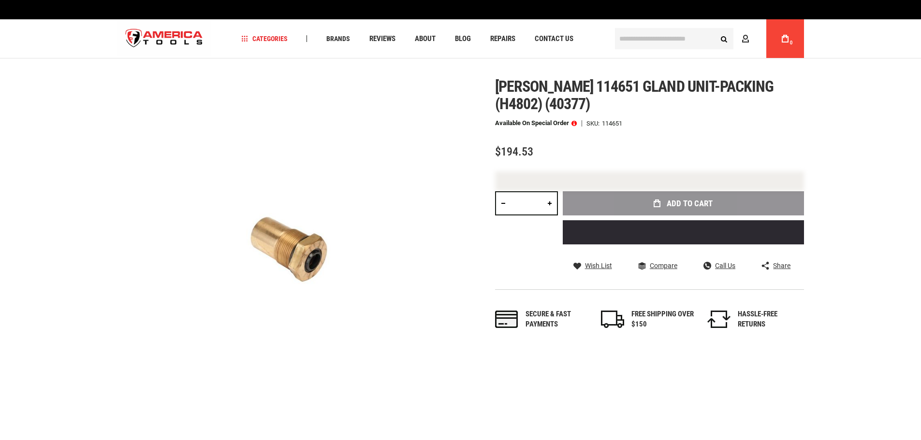 Image resolution: width=921 pixels, height=440 pixels. What do you see at coordinates (725, 266) in the screenshot?
I see `span: Call Us` at bounding box center [725, 266].